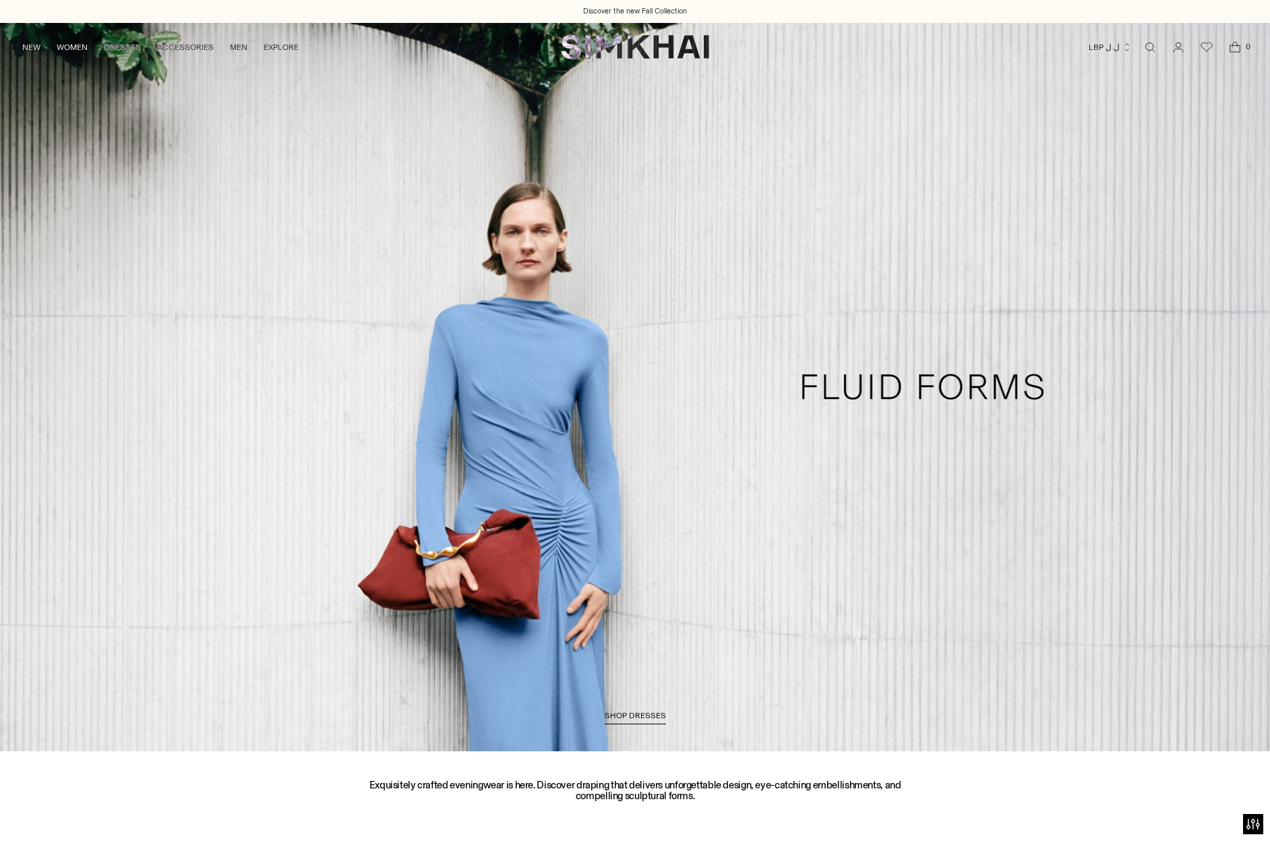 This screenshot has width=1270, height=841. I want to click on a: Discover the new Fall Collection, so click(635, 11).